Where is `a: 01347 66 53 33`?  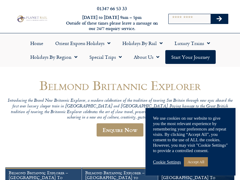
a: 01347 66 53 33 is located at coordinates (112, 8).